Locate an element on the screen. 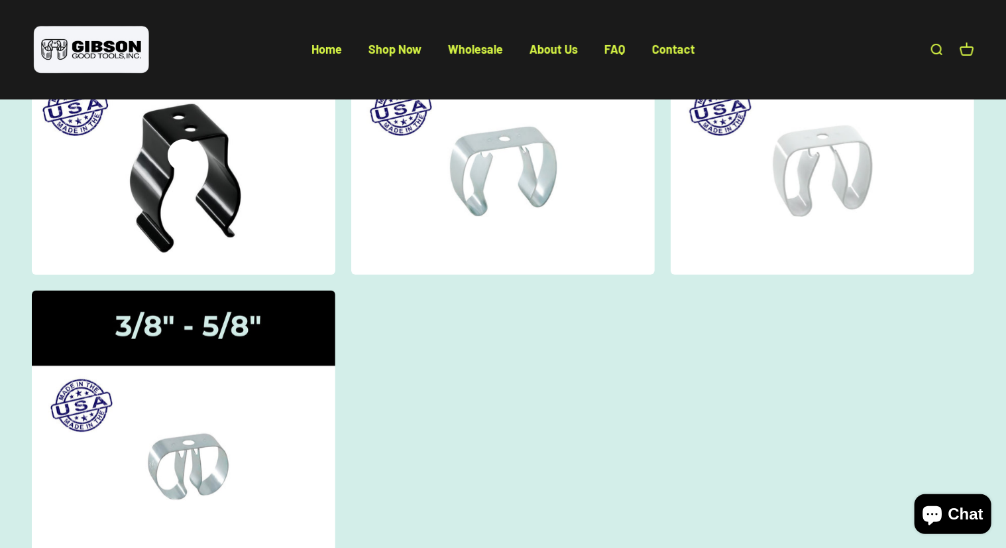 The image size is (1006, 548). a: FAQ is located at coordinates (615, 49).